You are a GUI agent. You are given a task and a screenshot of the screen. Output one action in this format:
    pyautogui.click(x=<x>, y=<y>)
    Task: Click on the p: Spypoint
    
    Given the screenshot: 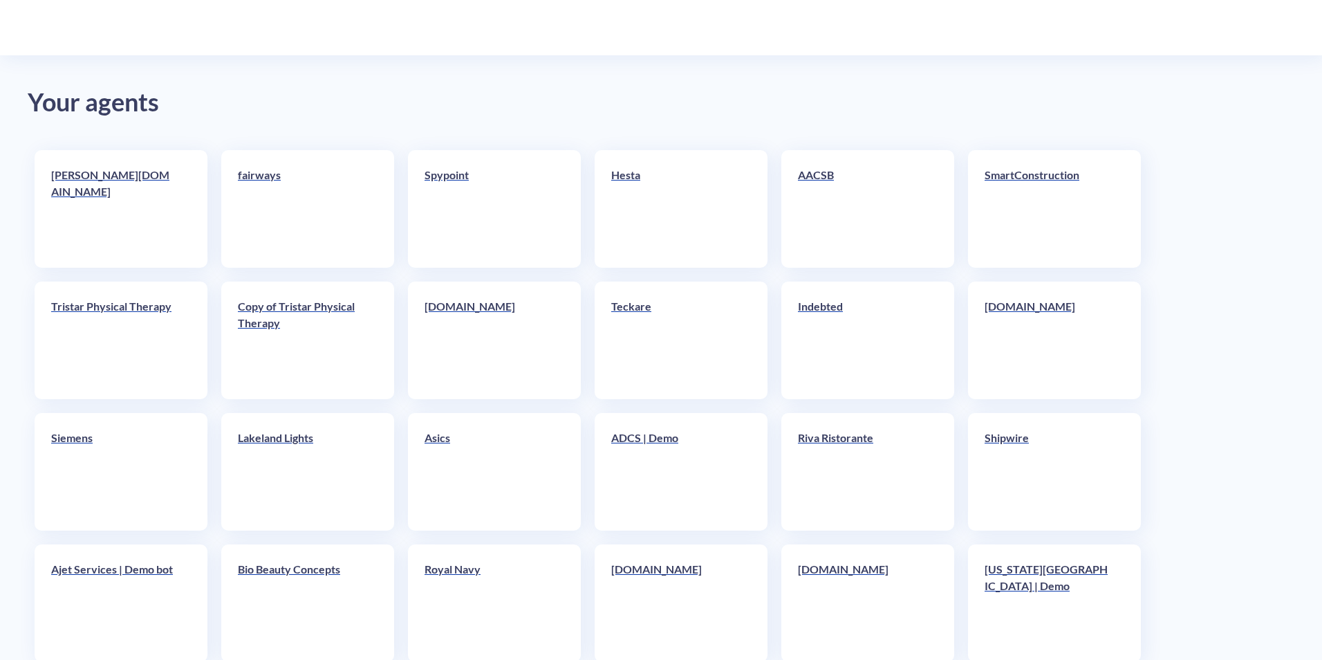 What is the action you would take?
    pyautogui.click(x=487, y=175)
    